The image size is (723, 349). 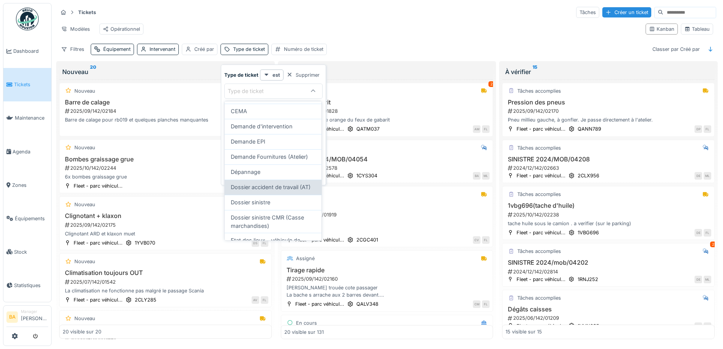 I want to click on div: Créer un ticket, so click(x=627, y=12).